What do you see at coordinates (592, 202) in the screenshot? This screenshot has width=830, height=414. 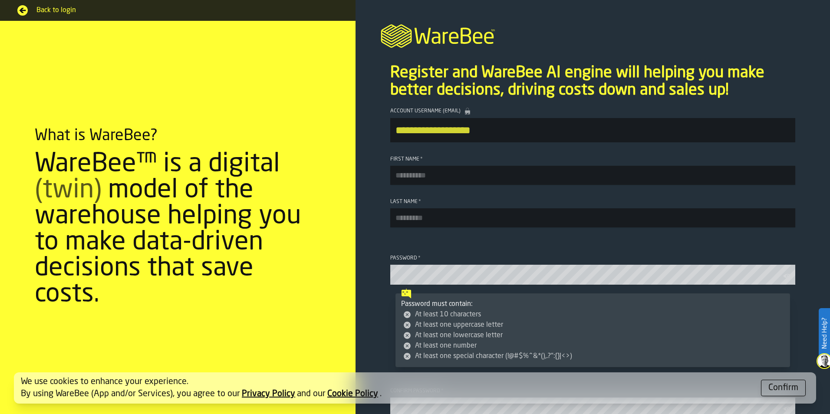 I see `div: Last Name` at bounding box center [592, 202].